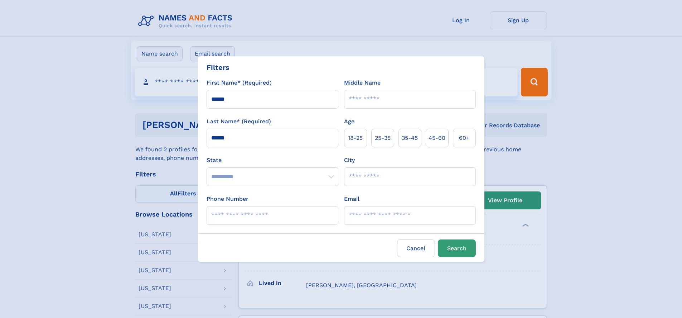 Image resolution: width=682 pixels, height=318 pixels. What do you see at coordinates (416, 248) in the screenshot?
I see `label: Cancel` at bounding box center [416, 248].